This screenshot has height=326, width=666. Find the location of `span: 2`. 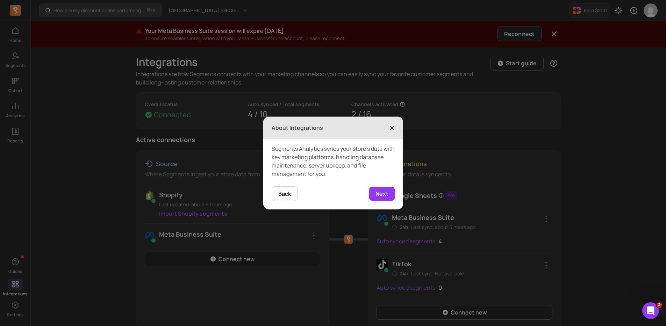

span: 2 is located at coordinates (659, 305).